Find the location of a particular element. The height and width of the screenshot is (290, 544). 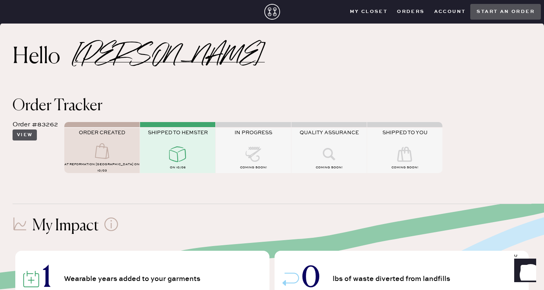

button: Orders is located at coordinates (411, 12).